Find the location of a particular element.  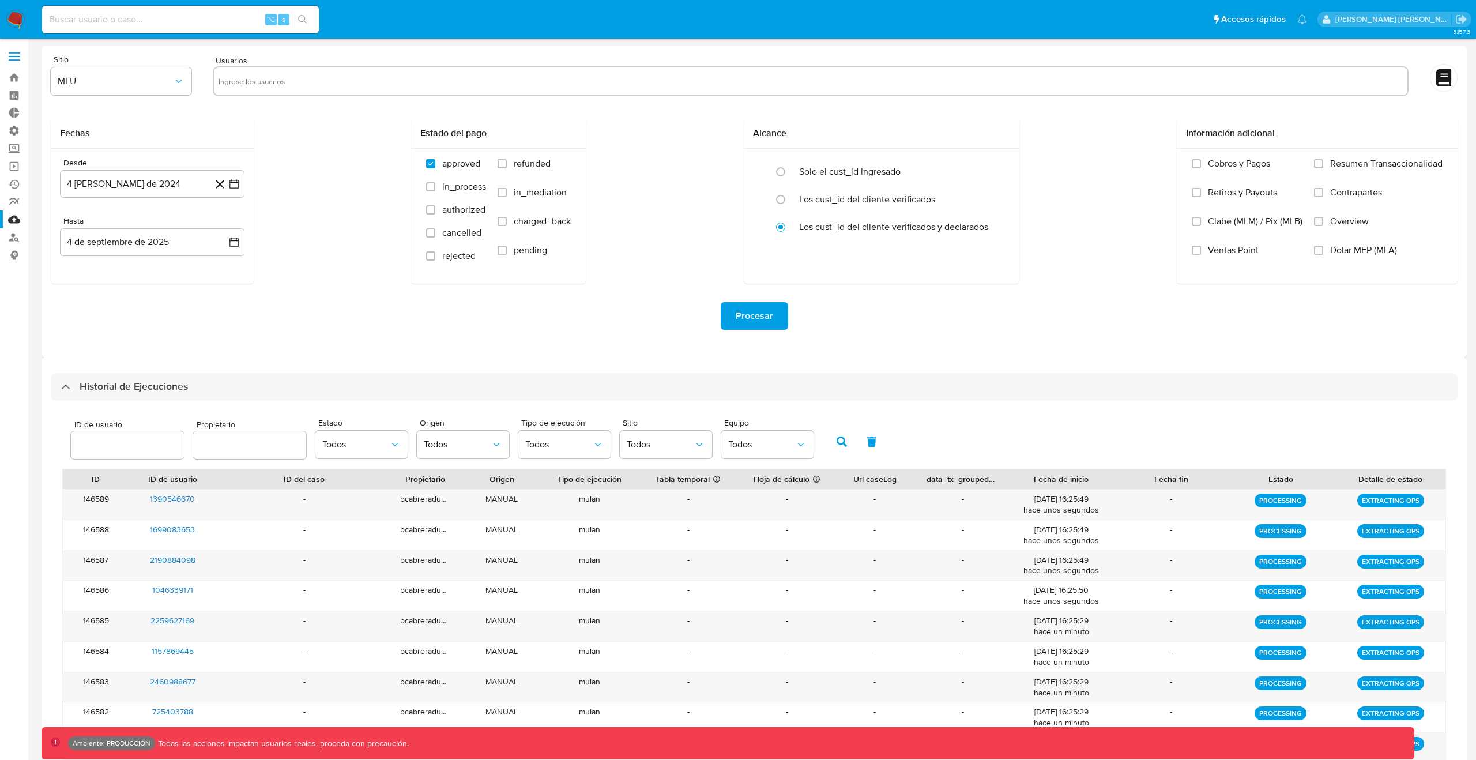

a: Salir is located at coordinates (1461, 19).